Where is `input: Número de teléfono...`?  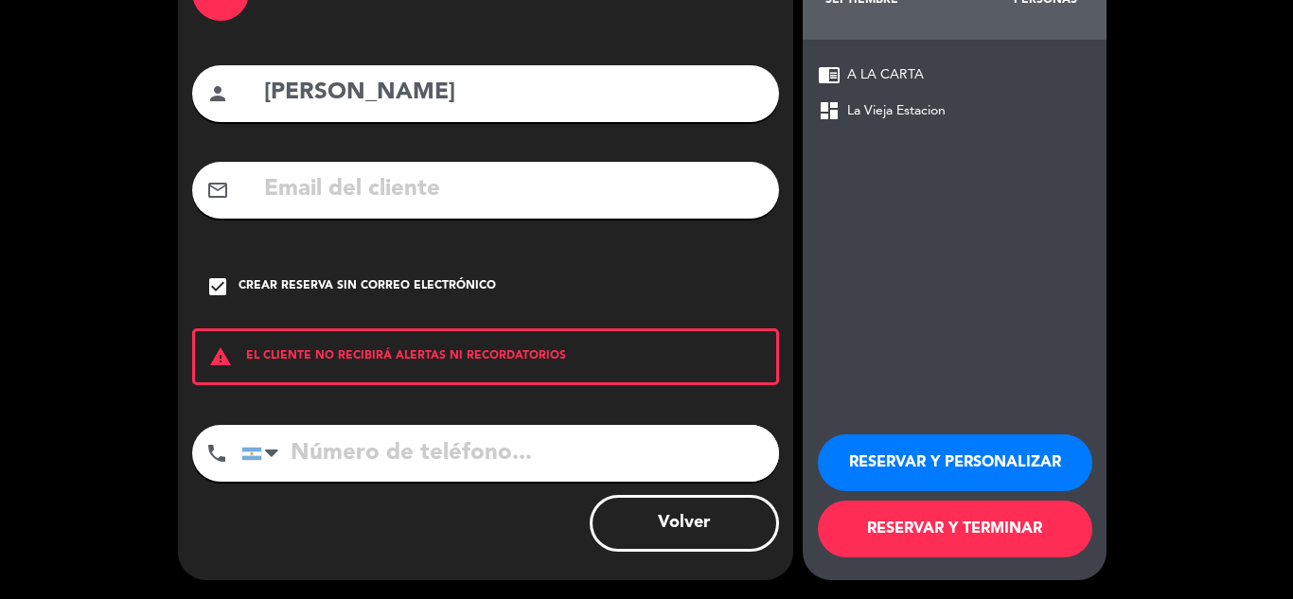
input: Número de teléfono... is located at coordinates (510, 453).